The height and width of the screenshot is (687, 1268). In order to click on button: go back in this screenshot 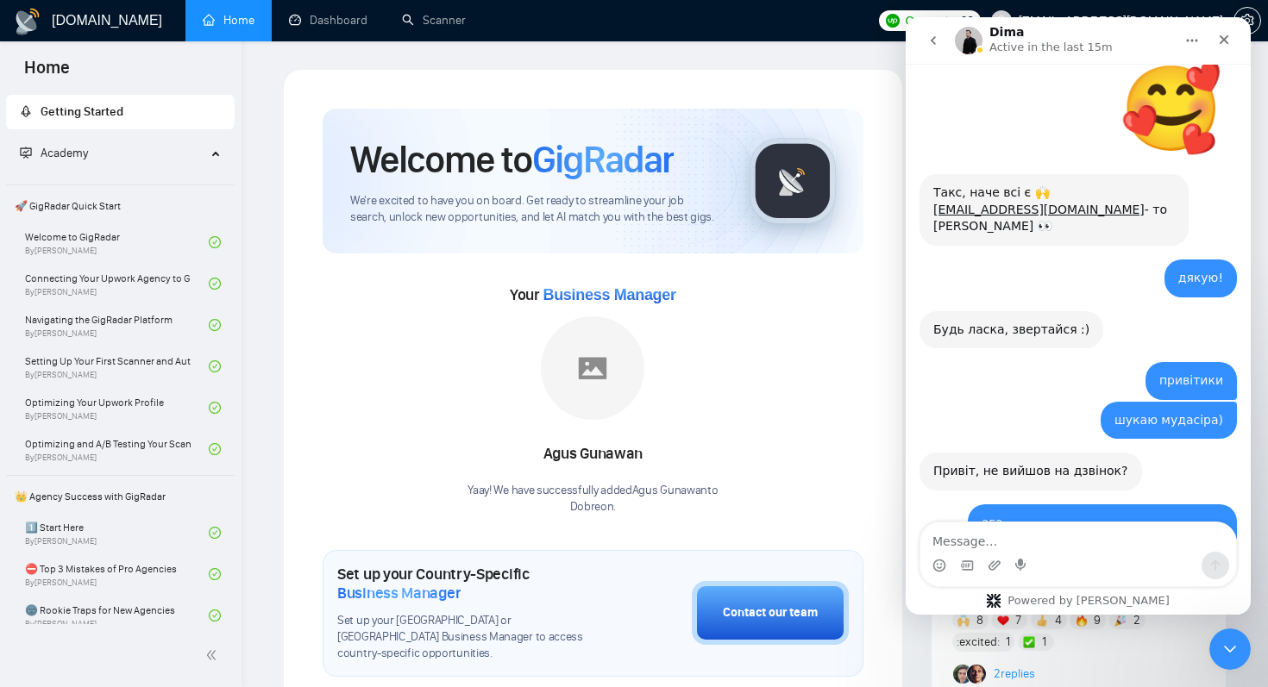, I will do `click(28, 23)`.